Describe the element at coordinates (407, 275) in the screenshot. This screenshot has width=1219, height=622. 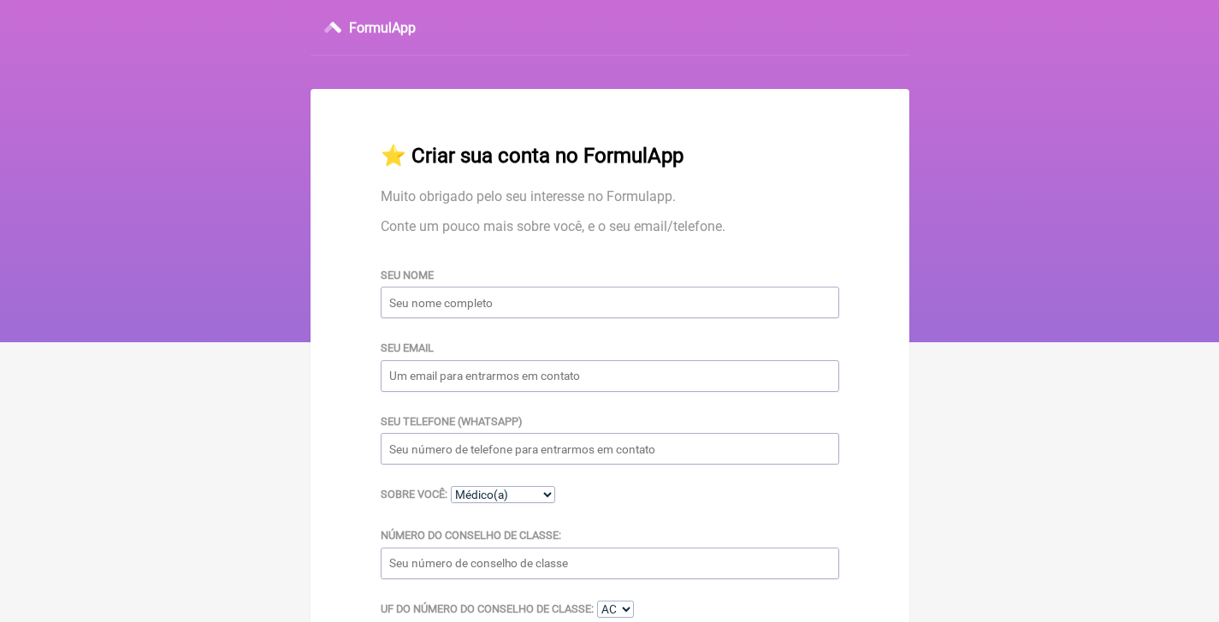
I see `label: Seu nome` at that location.